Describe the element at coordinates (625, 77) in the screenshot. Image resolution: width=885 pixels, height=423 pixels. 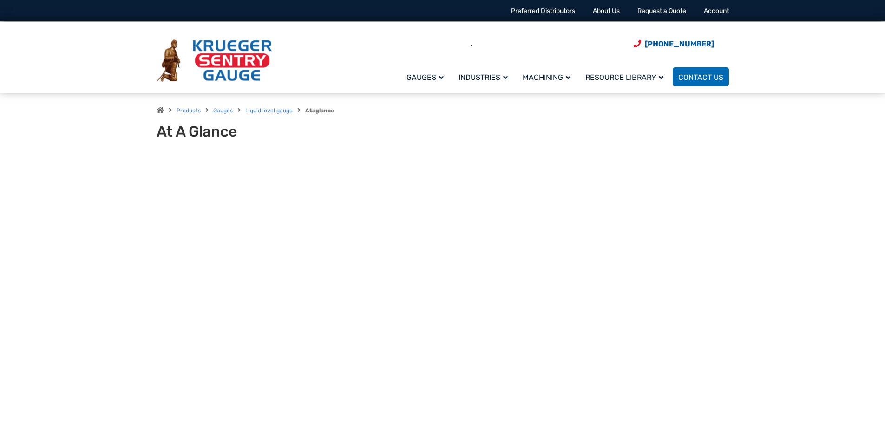
I see `span: Resource Library` at that location.